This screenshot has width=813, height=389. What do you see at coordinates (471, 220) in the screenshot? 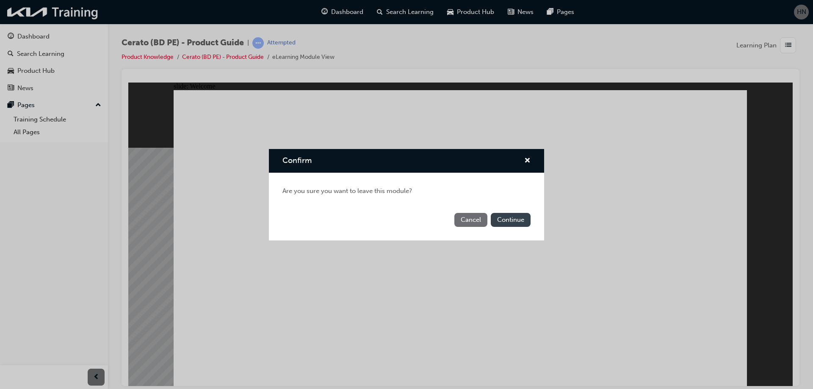
I see `button: Cancel` at bounding box center [471, 220].